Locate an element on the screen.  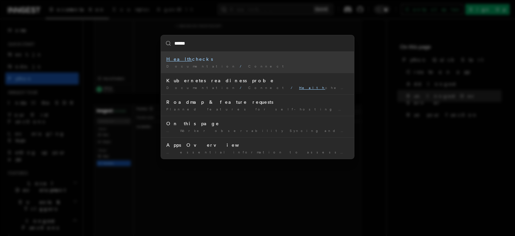
div: … essential information to assess the y sync status of your … is located at coordinates (258, 152).